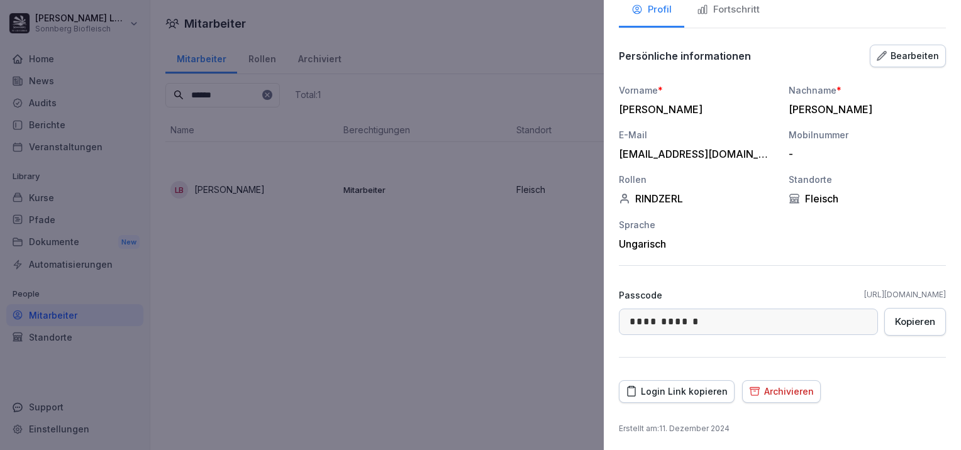 The image size is (961, 450). What do you see at coordinates (697, 135) in the screenshot?
I see `div: E-Mail` at bounding box center [697, 135].